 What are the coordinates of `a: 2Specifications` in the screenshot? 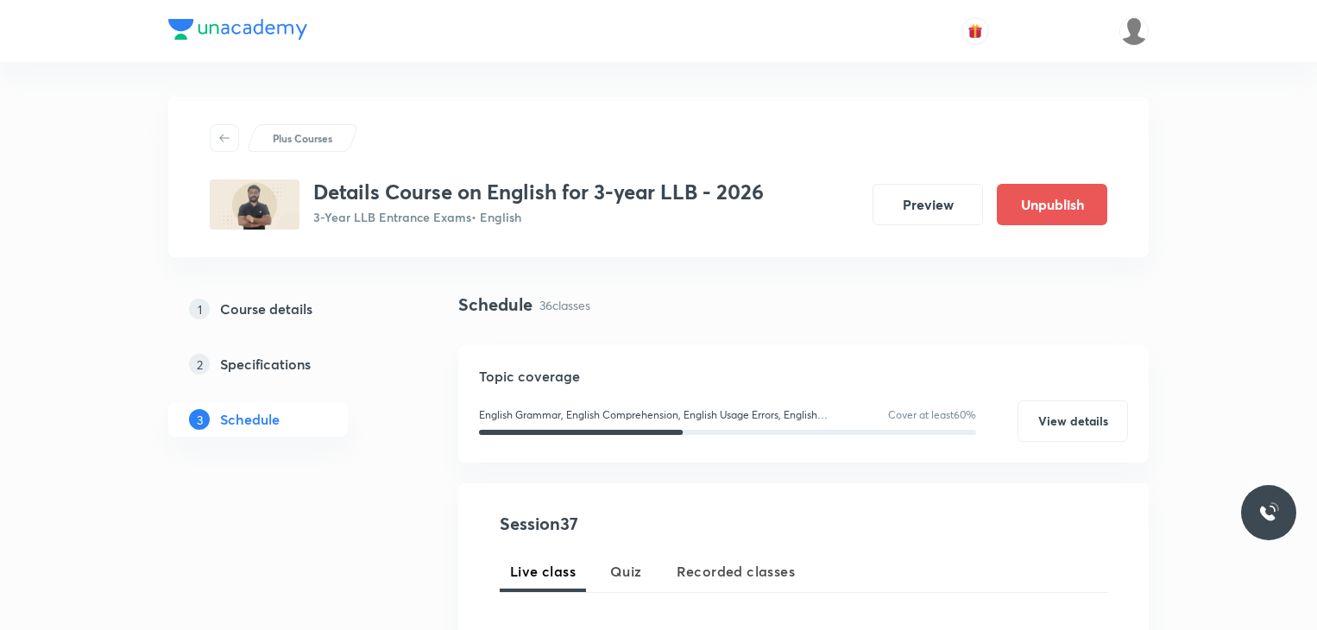 It's located at (286, 364).